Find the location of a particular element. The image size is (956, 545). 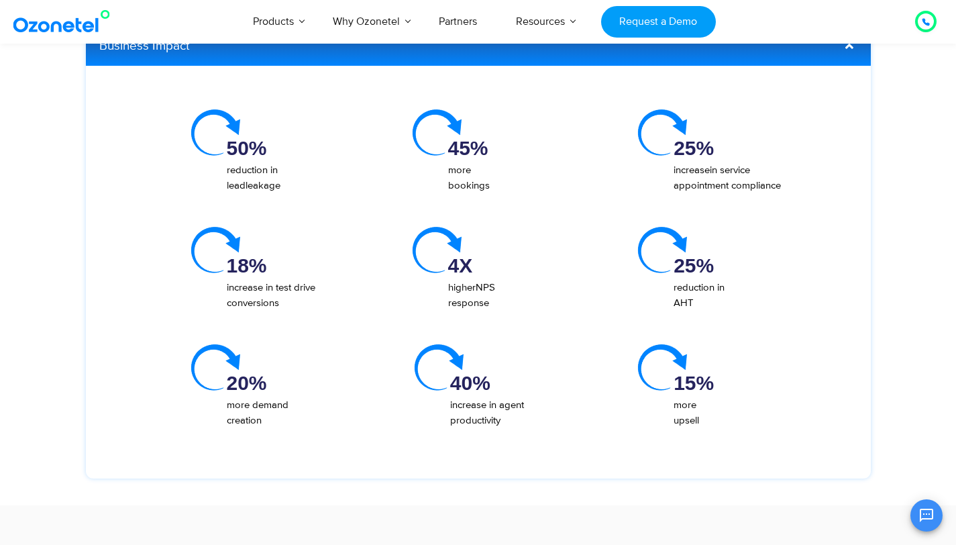

span: increase in agent productivity is located at coordinates (487, 413).